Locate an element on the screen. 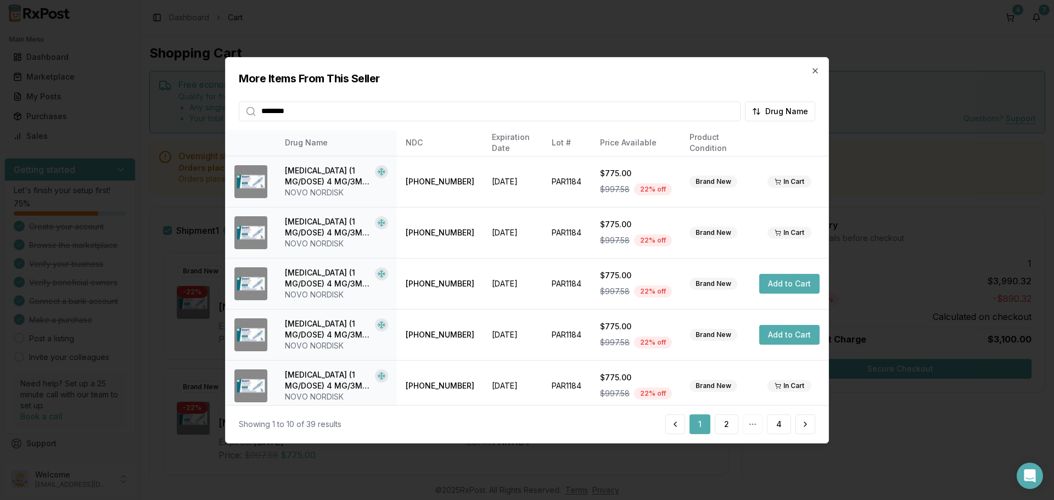 This screenshot has width=1054, height=500. th: Price Available is located at coordinates (636, 143).